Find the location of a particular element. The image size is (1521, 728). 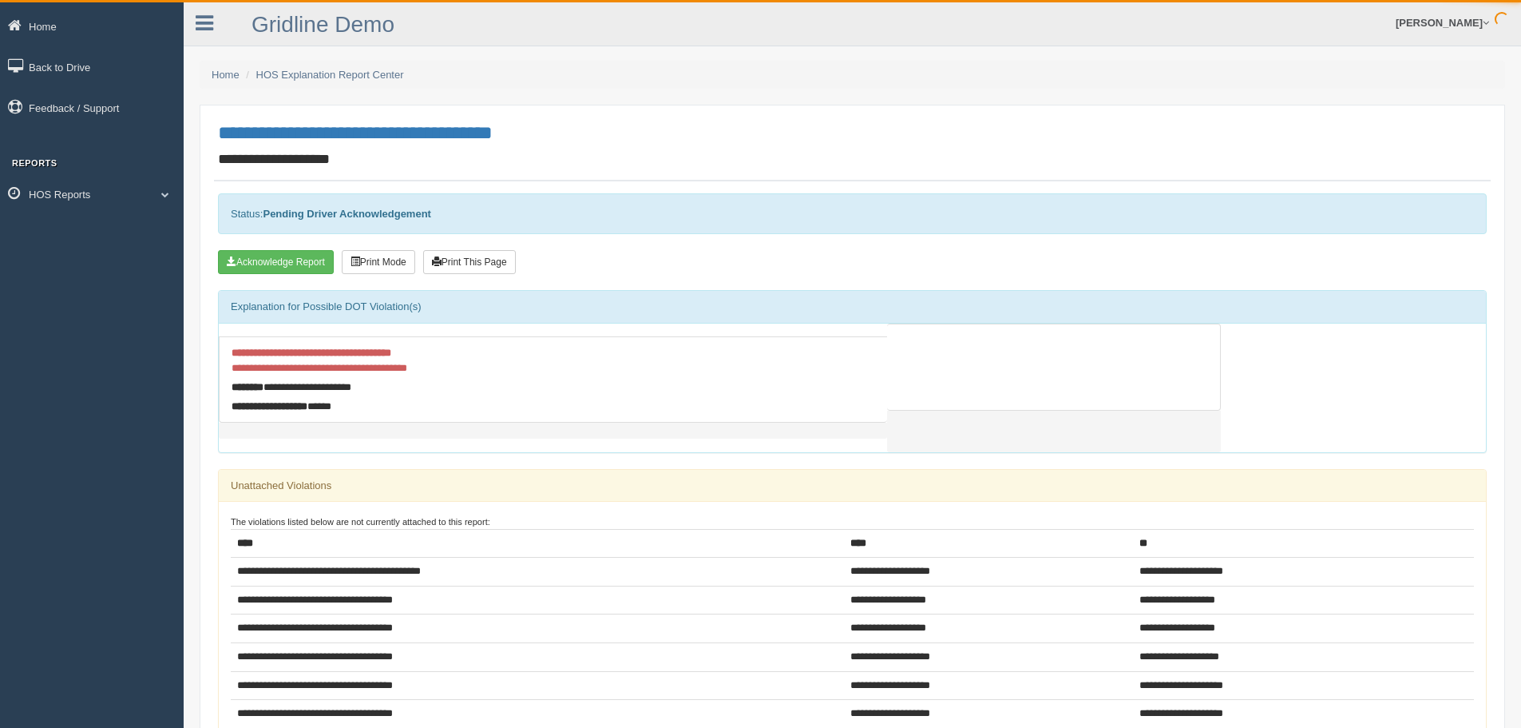

a: Gridline Demo is located at coordinates (323, 24).